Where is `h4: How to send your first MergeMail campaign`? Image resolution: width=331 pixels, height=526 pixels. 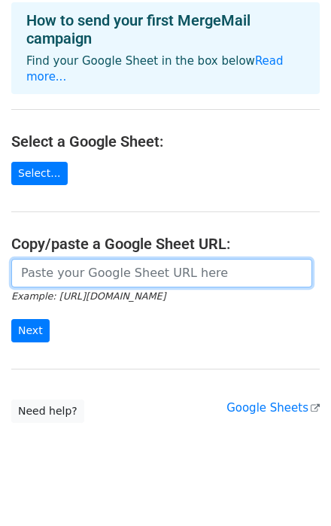
h4: How to send your first MergeMail campaign is located at coordinates (165, 29).